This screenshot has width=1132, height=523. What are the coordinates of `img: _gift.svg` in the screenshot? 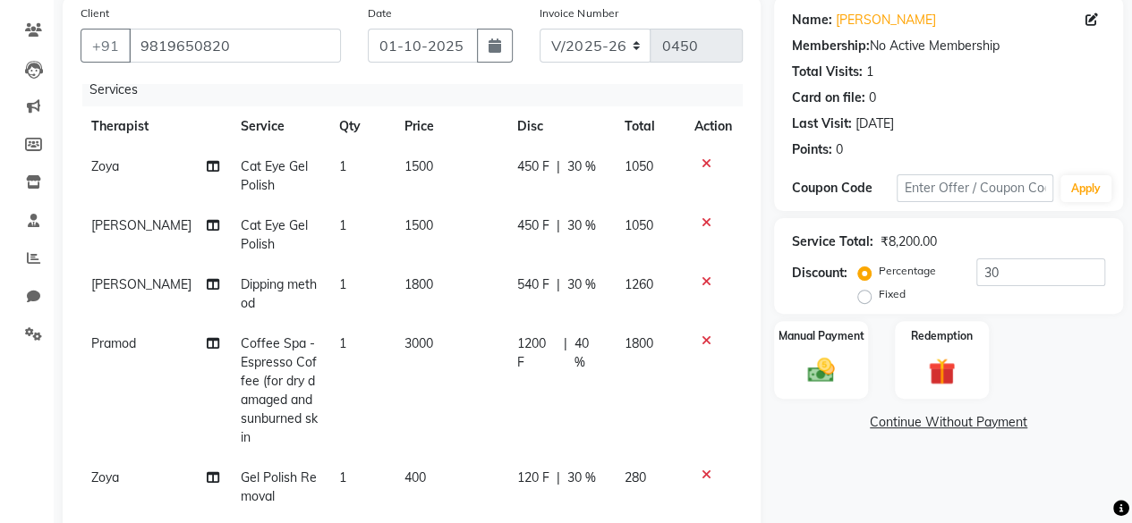 It's located at (941, 371).